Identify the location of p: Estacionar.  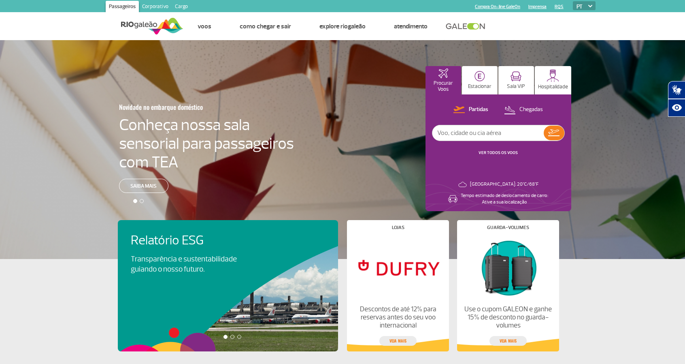
(480, 86).